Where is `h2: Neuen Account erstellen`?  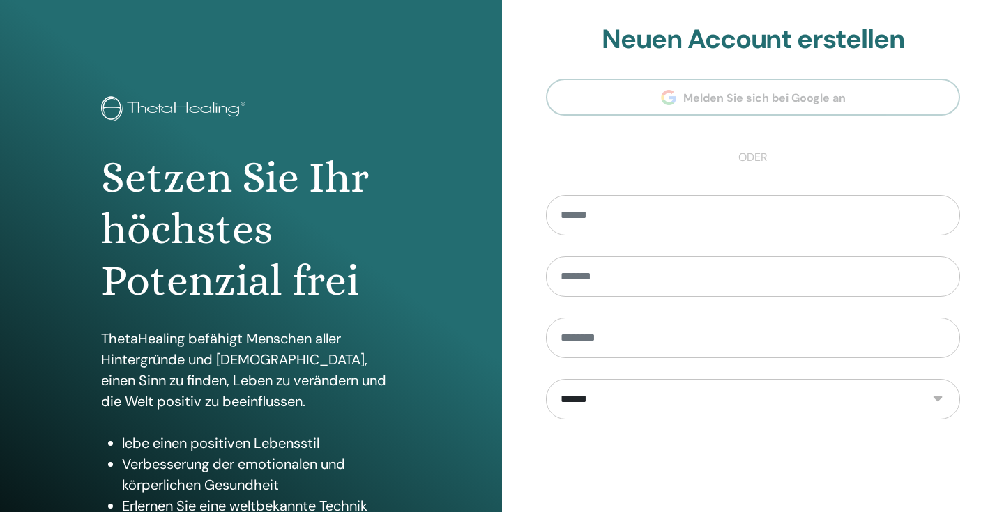
h2: Neuen Account erstellen is located at coordinates (753, 40).